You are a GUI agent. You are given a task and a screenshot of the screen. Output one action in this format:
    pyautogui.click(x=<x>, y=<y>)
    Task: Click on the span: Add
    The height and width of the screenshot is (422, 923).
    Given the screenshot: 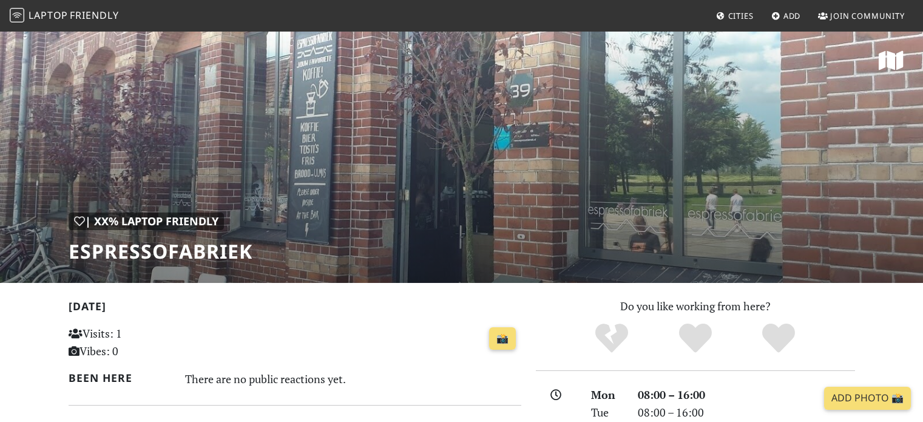 What is the action you would take?
    pyautogui.click(x=792, y=16)
    